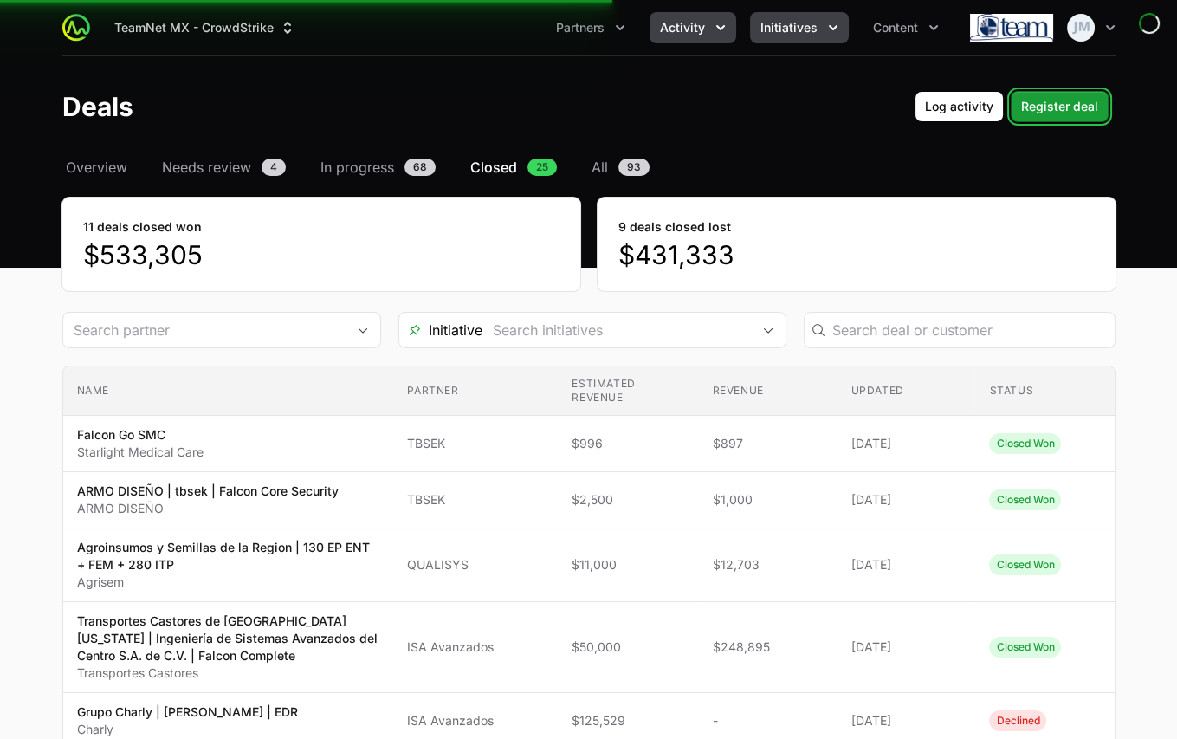 Image resolution: width=1177 pixels, height=739 pixels. What do you see at coordinates (628, 721) in the screenshot?
I see `span: $125,529` at bounding box center [628, 721].